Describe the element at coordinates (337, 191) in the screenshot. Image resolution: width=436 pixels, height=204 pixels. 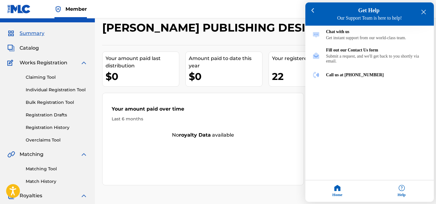
I see `div: Home` at that location.